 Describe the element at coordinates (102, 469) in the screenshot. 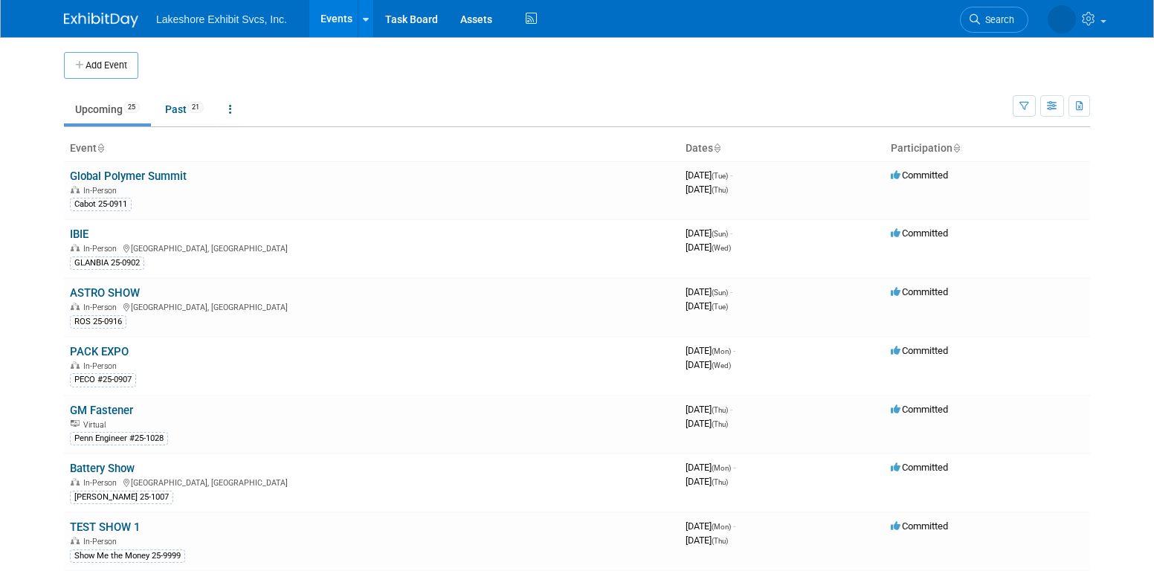

I see `a: Battery Show` at that location.